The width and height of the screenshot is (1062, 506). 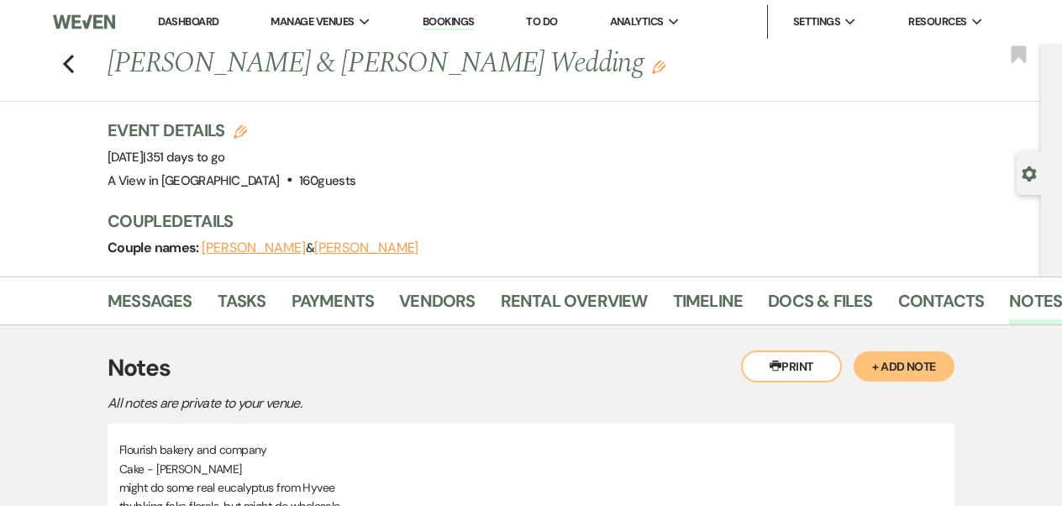 What do you see at coordinates (242, 306) in the screenshot?
I see `a: Tasks` at bounding box center [242, 306].